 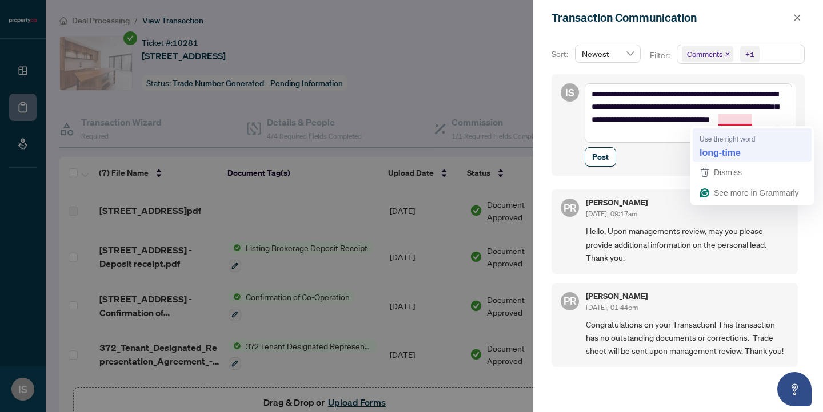 What do you see at coordinates (794, 390) in the screenshot?
I see `button: Open asap` at bounding box center [794, 390].